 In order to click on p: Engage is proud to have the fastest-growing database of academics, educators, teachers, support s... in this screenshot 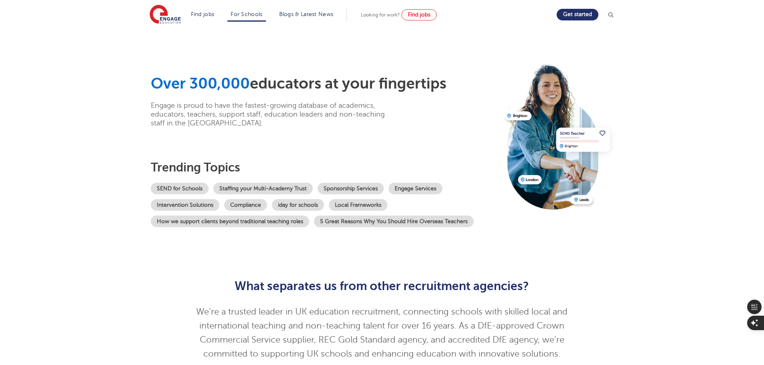, I will do `click(274, 114)`.